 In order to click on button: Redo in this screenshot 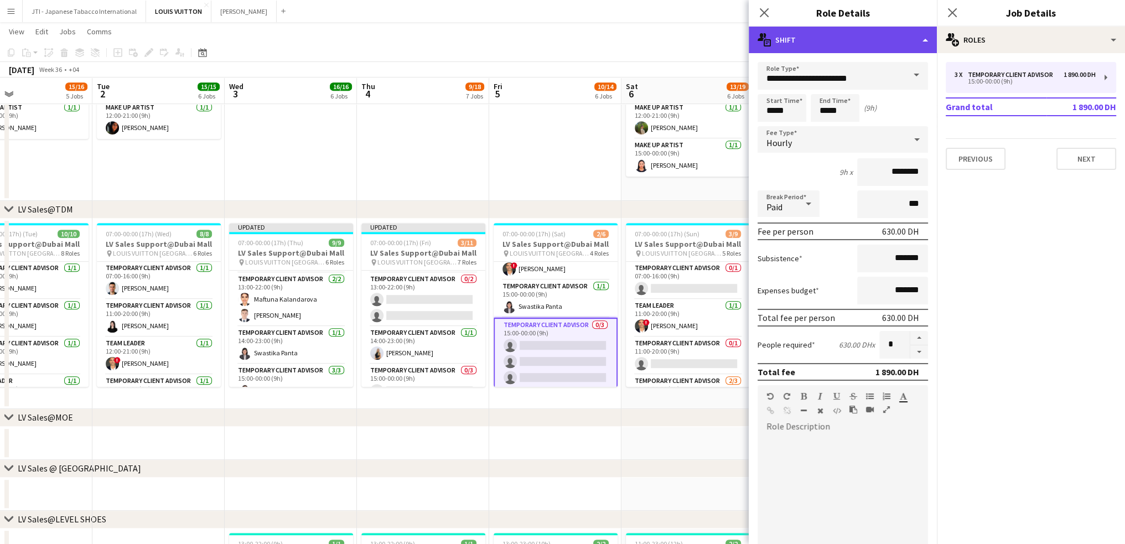, I will do `click(787, 396)`.